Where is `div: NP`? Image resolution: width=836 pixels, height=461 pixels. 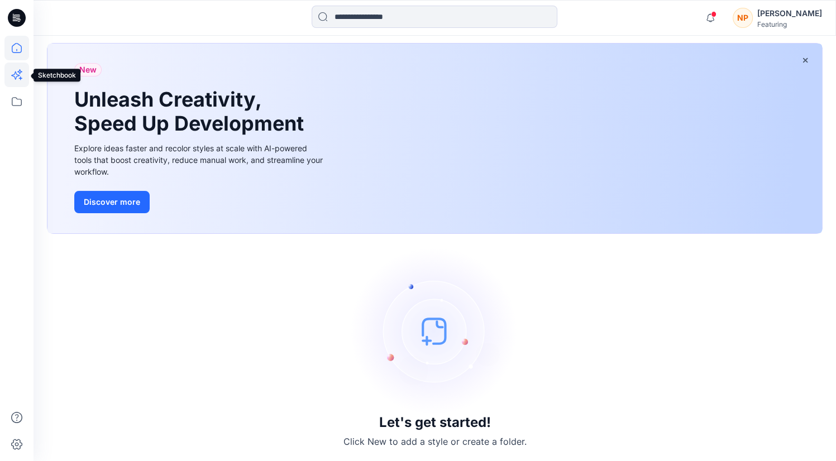
div: NP is located at coordinates (743, 18).